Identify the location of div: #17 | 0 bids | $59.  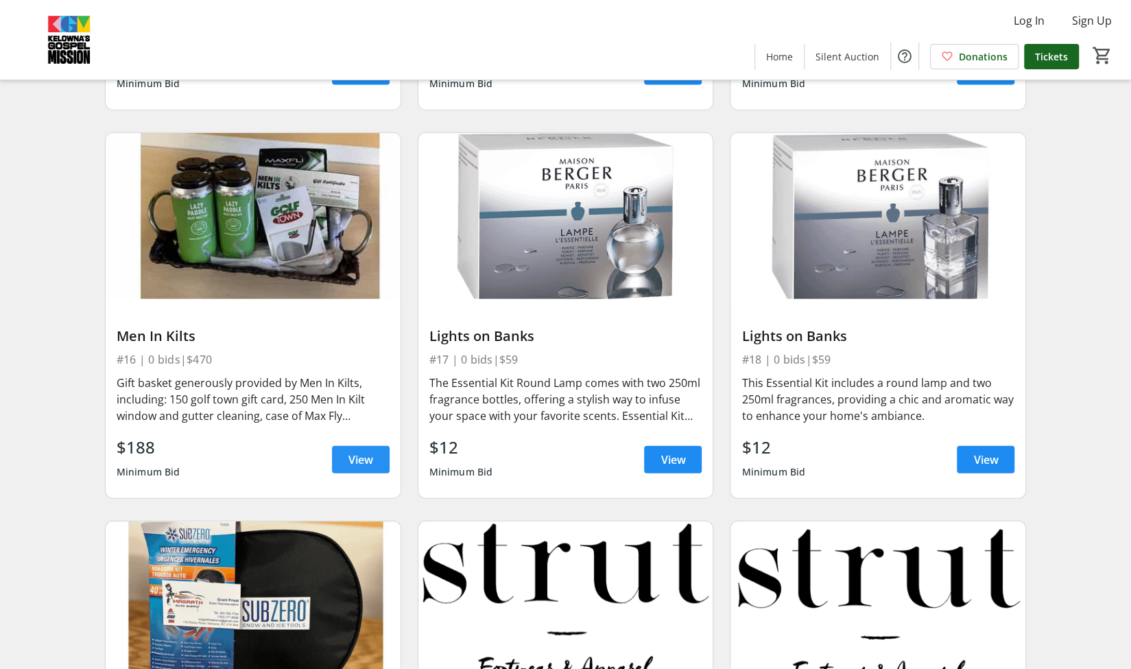
(566, 359).